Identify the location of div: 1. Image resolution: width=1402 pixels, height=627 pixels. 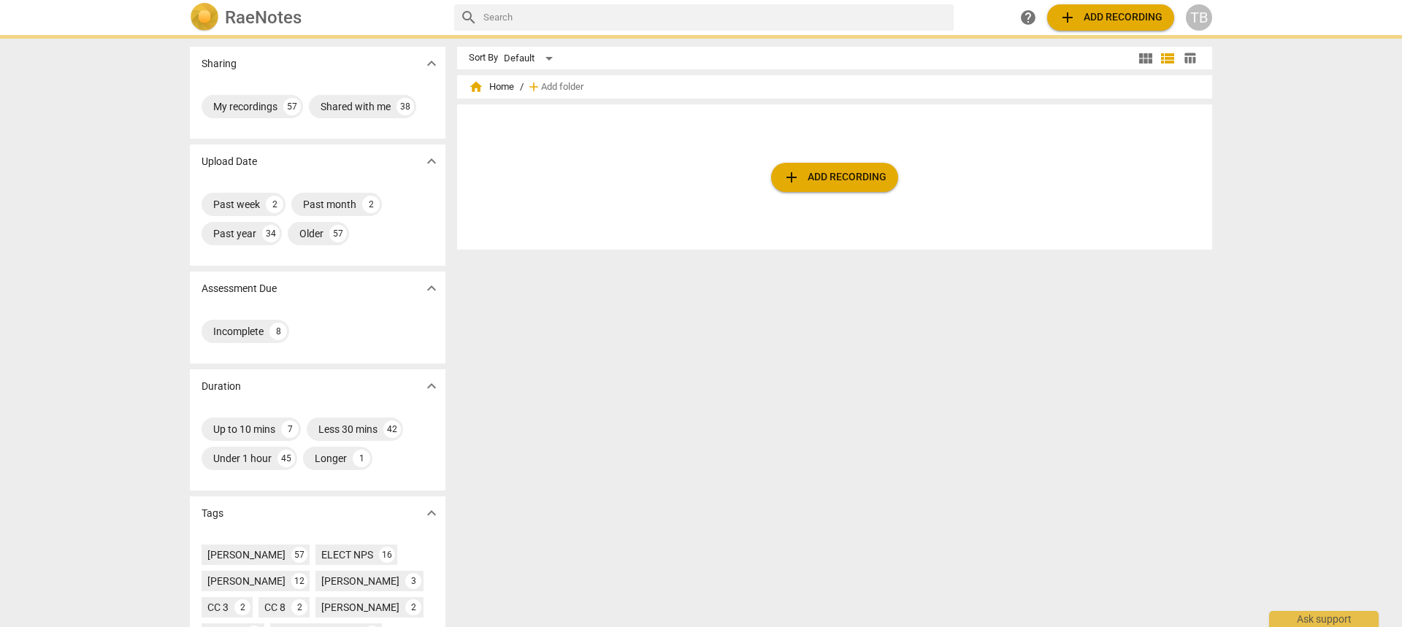
(361, 458).